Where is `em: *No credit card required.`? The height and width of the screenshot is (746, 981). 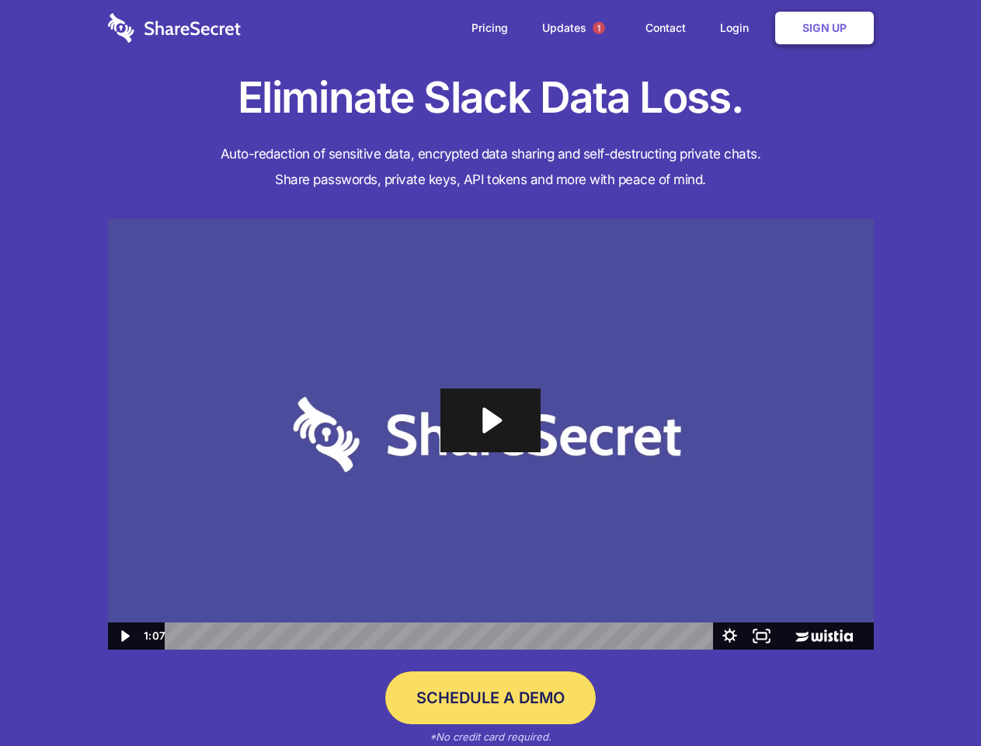 em: *No credit card required. is located at coordinates (490, 737).